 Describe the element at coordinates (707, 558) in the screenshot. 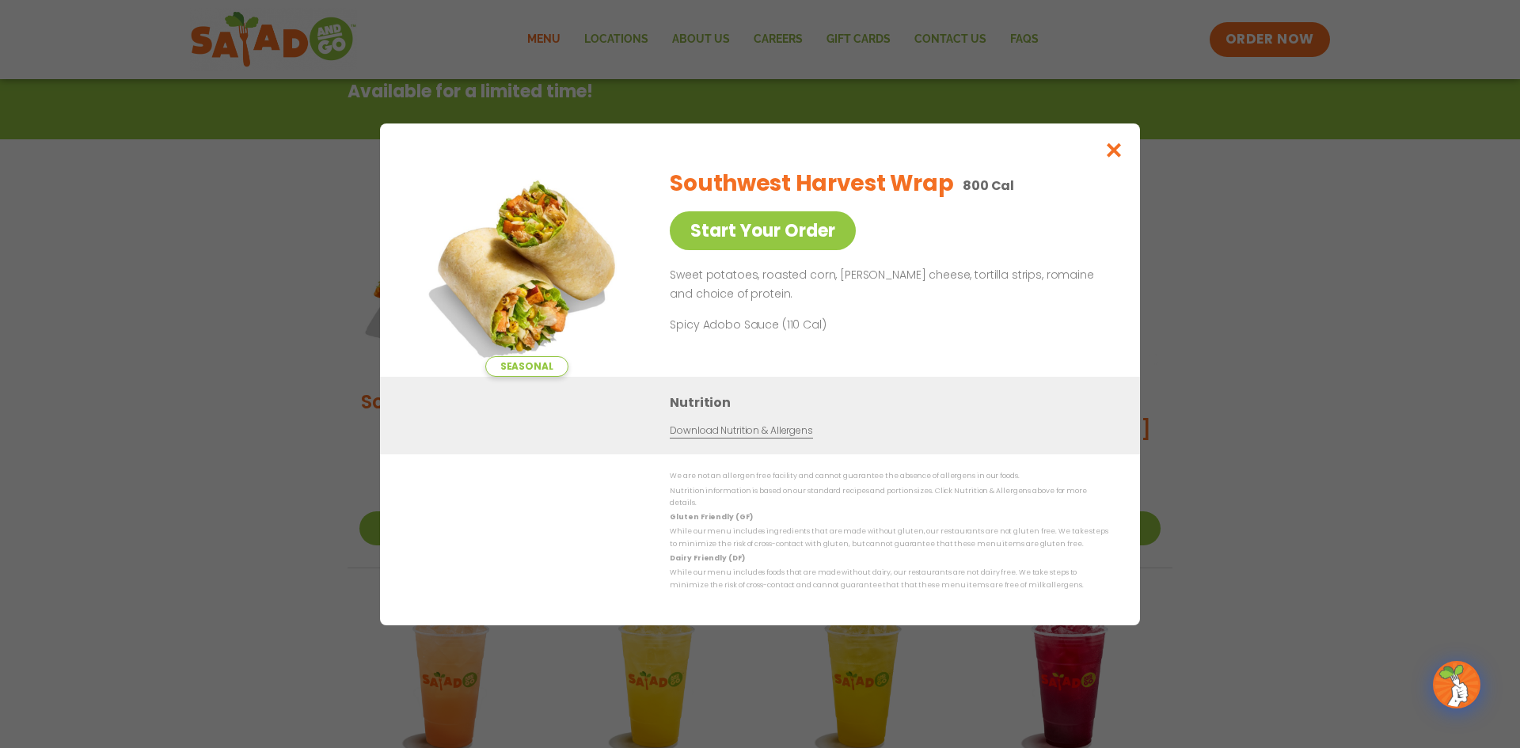

I see `strong: Dairy Friendly (DF)` at that location.